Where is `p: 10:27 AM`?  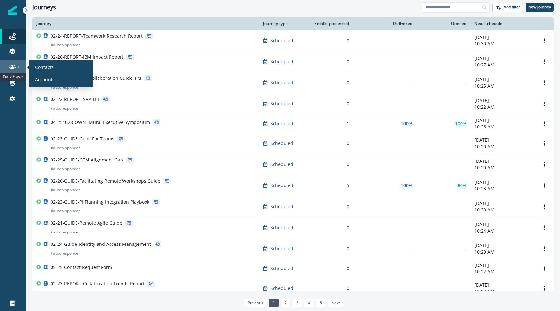 p: 10:27 AM is located at coordinates (503, 65).